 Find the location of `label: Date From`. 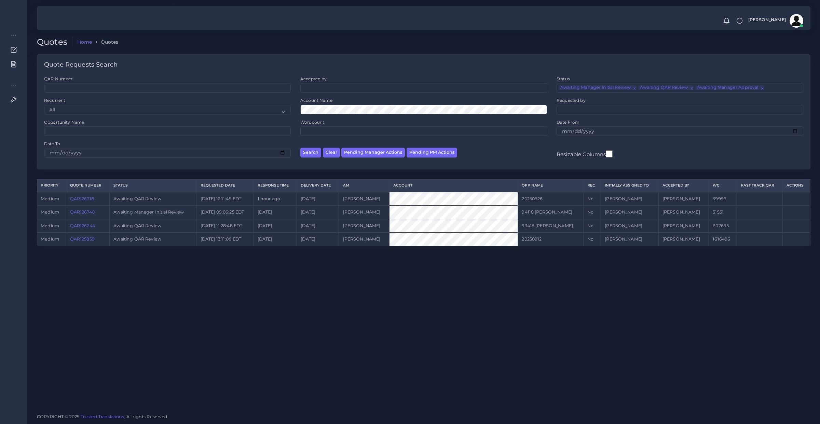

label: Date From is located at coordinates (568, 122).